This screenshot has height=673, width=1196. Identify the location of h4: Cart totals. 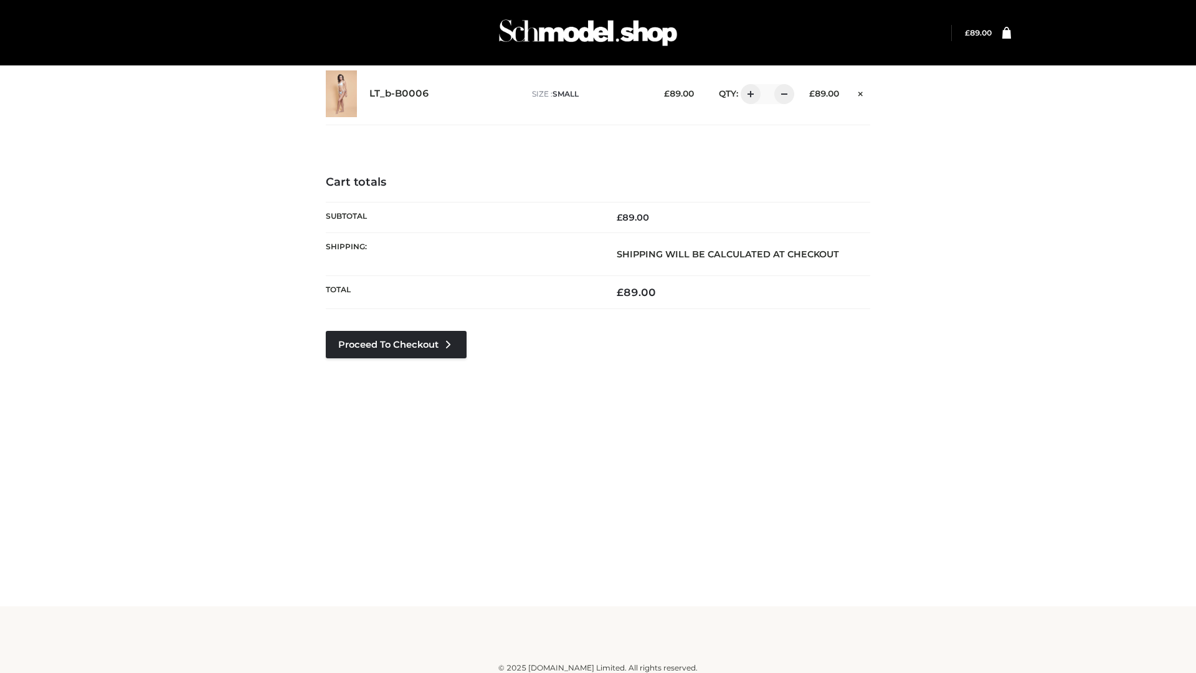
(598, 183).